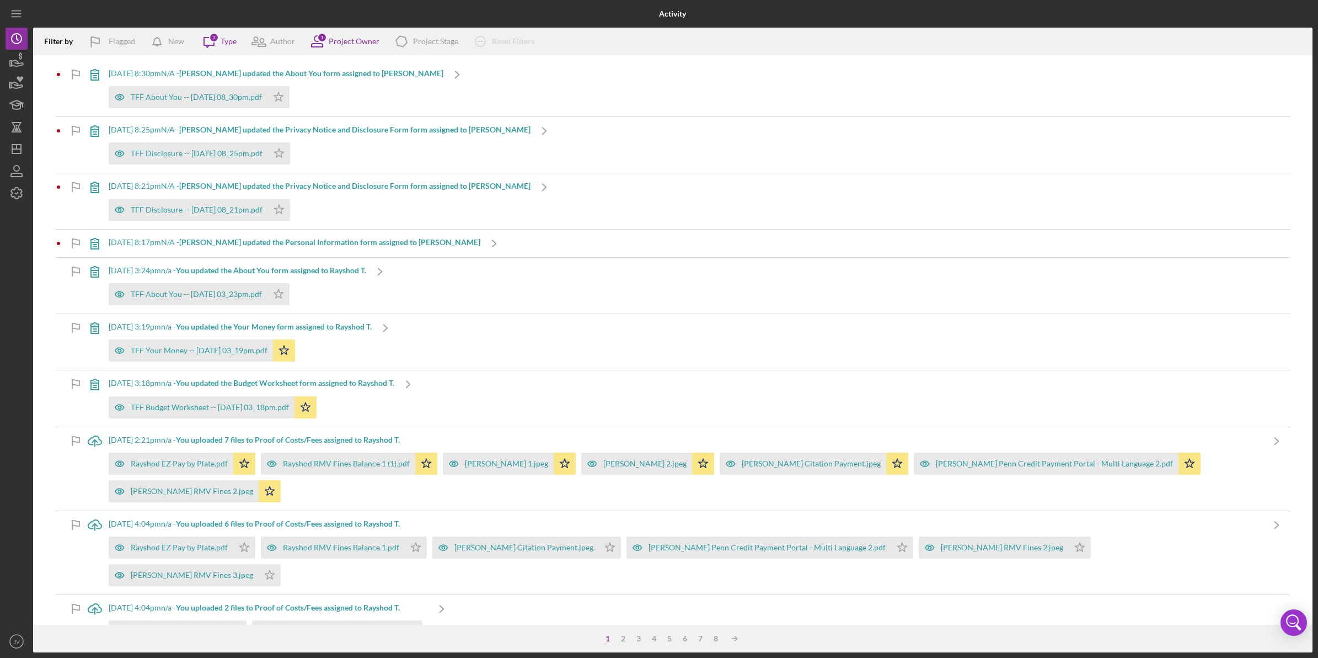  I want to click on div: Rayshod RMV Fines Balance 1 (1).pdf, so click(346, 463).